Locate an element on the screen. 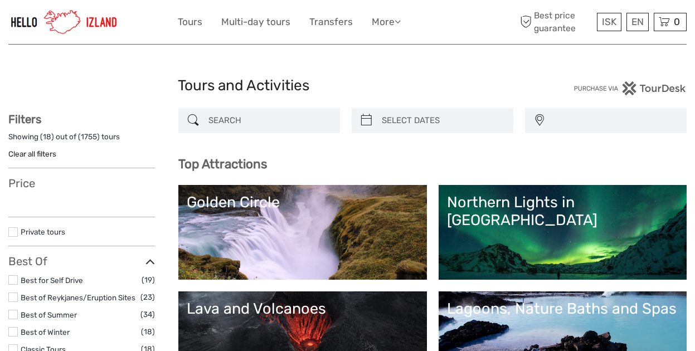  div: Lava and Volcanoes is located at coordinates (303, 309).